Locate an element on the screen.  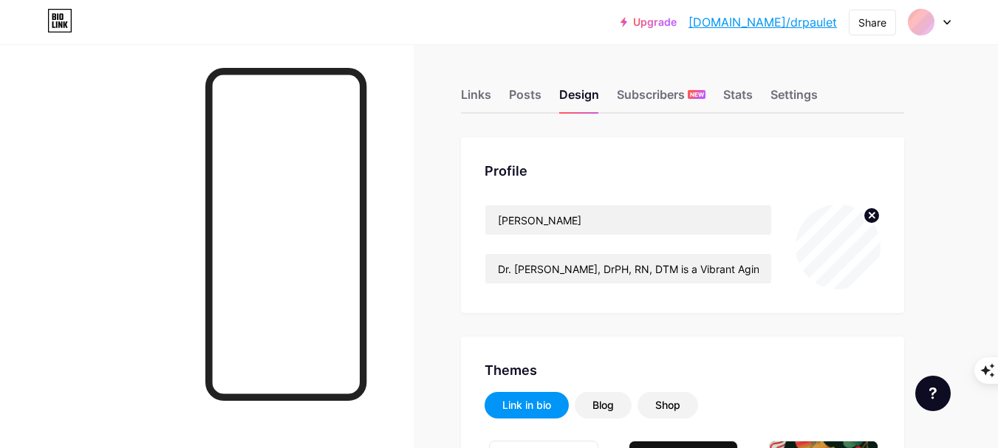
div: Subscribers is located at coordinates (661, 99).